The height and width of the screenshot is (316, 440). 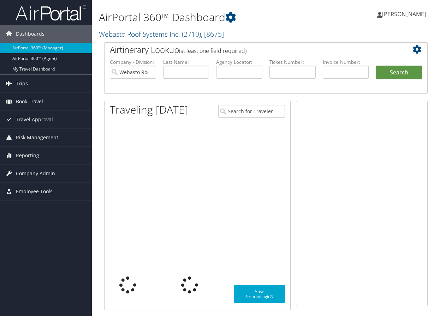 I want to click on img: airportal-logo.png, so click(x=51, y=13).